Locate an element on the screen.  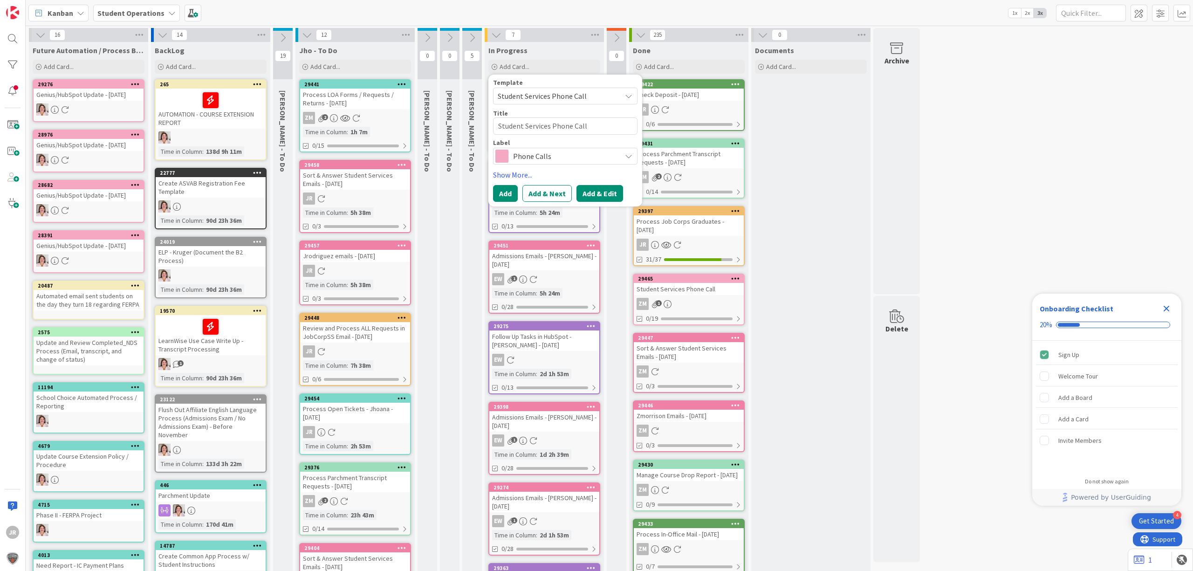
div: 29404 is located at coordinates (355, 548).